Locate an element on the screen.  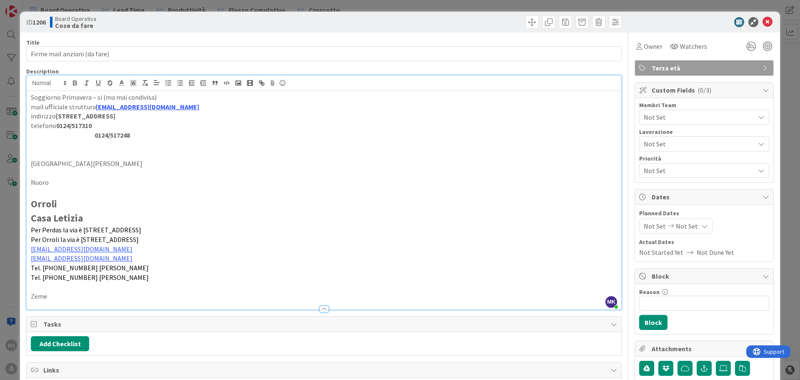
span: Board Operativa is located at coordinates (75, 19).